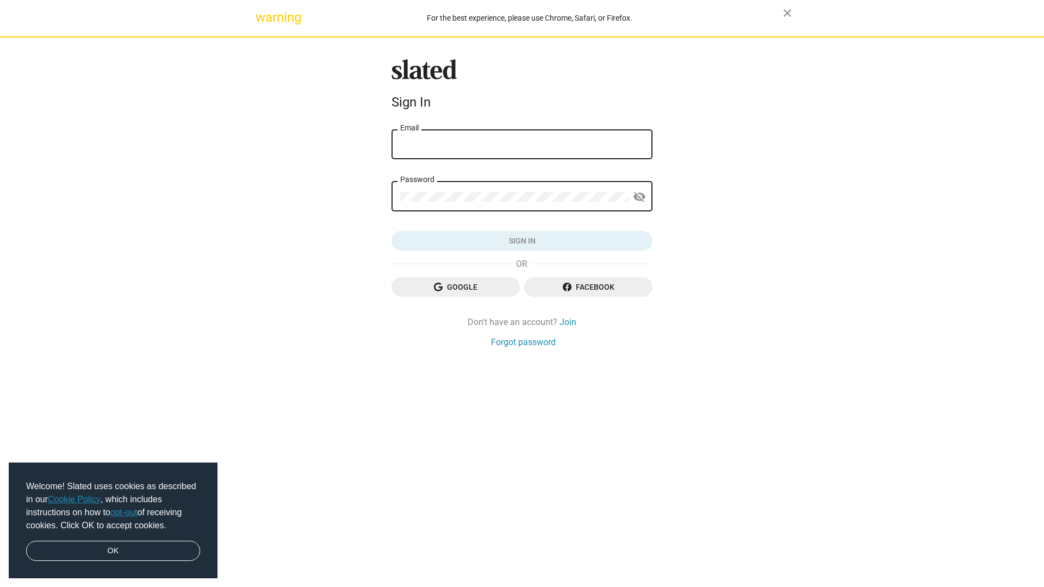 The image size is (1044, 587). Describe the element at coordinates (456, 287) in the screenshot. I see `button: Google` at that location.